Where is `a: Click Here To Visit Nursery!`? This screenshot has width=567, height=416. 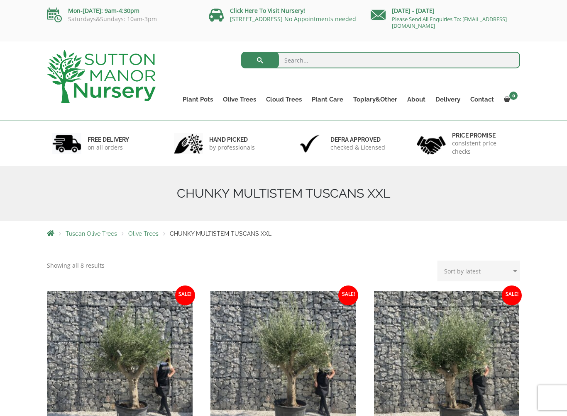
a: Click Here To Visit Nursery! is located at coordinates (267, 10).